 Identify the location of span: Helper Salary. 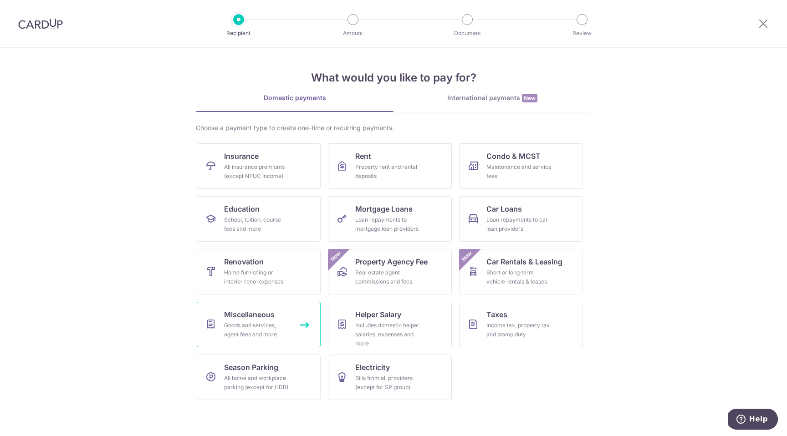
(378, 315).